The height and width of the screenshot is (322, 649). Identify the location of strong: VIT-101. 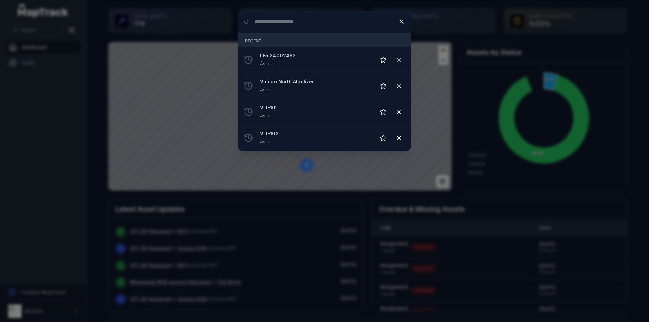
(315, 108).